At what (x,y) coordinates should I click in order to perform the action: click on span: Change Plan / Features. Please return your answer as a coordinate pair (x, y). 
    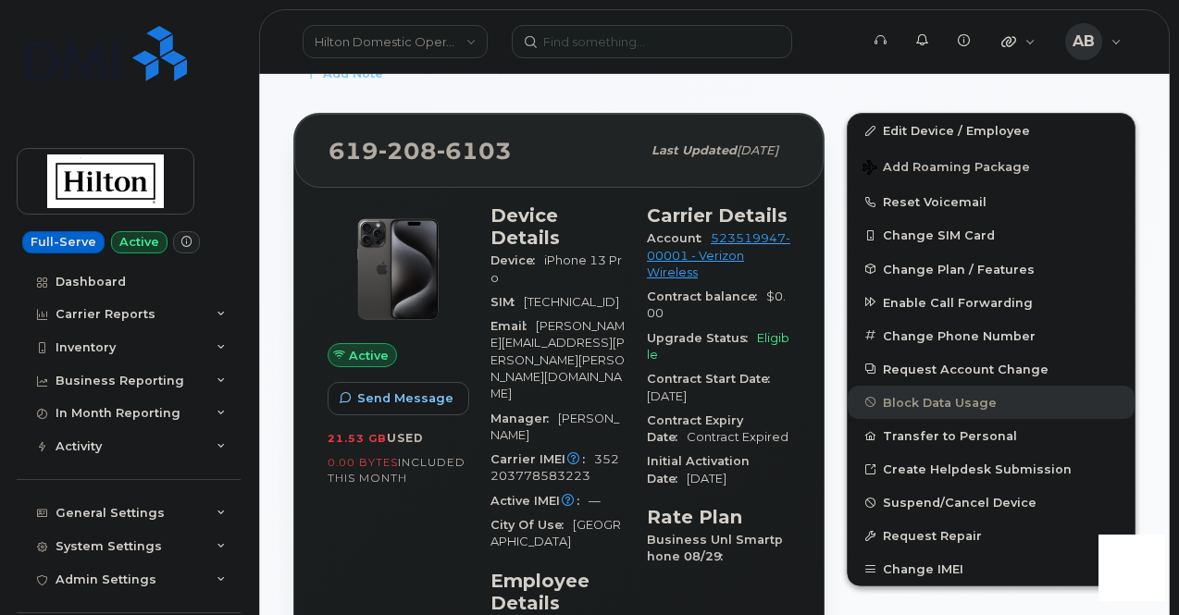
    Looking at the image, I should click on (959, 268).